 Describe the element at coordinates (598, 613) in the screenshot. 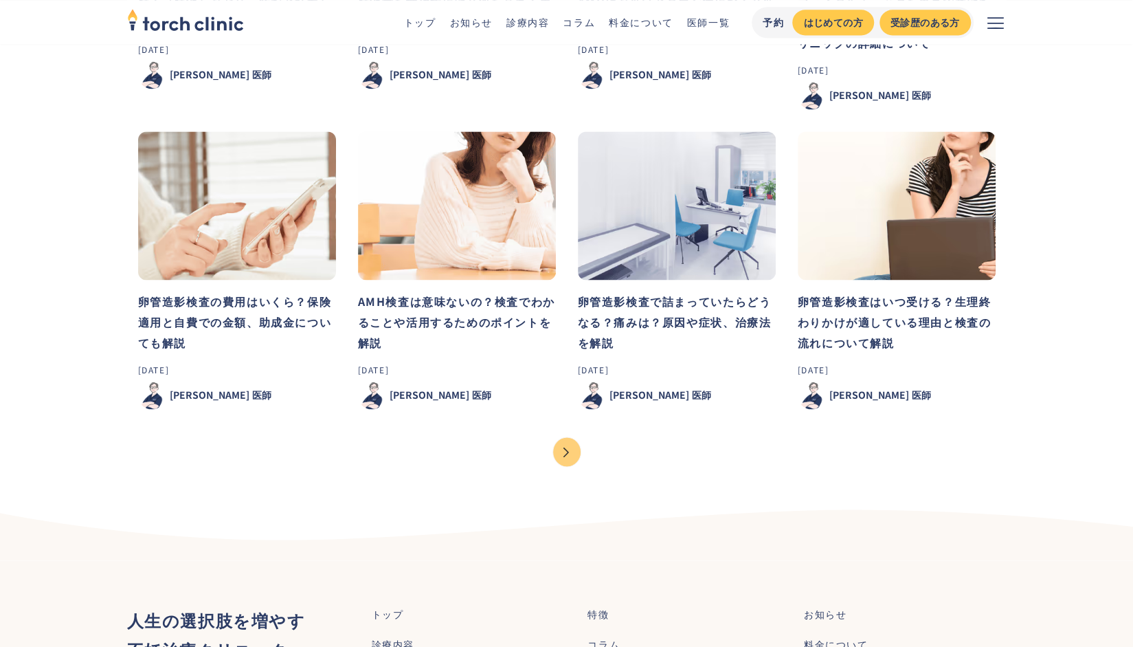

I see `a: 特徴` at that location.